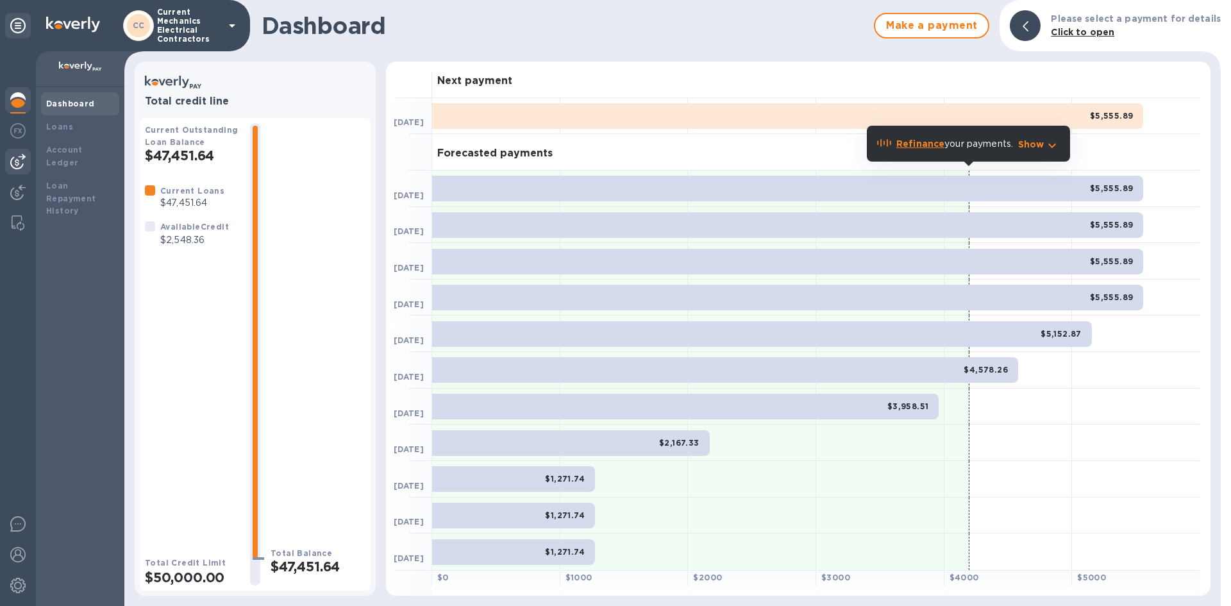  I want to click on div: Unpin categories, so click(18, 26).